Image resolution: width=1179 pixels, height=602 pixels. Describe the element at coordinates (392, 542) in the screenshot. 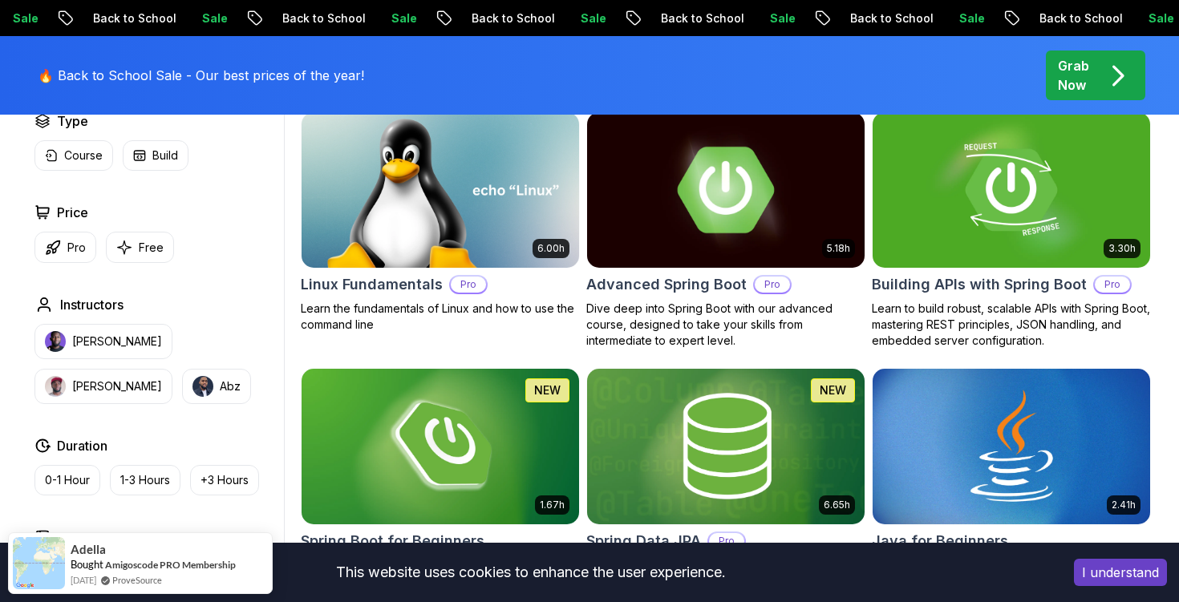

I see `h2: Spring Boot for Beginners` at that location.